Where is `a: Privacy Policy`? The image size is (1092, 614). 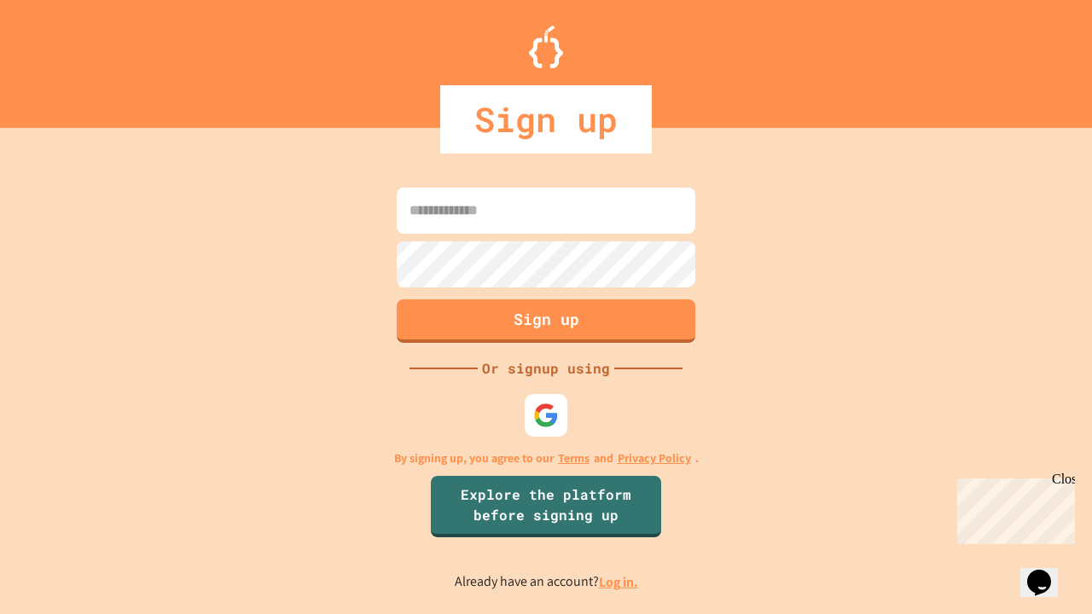 a: Privacy Policy is located at coordinates (655, 458).